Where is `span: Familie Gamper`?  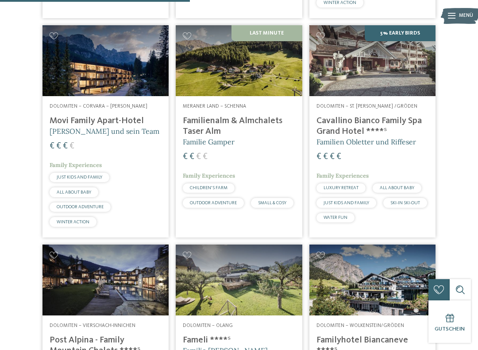 span: Familie Gamper is located at coordinates (209, 142).